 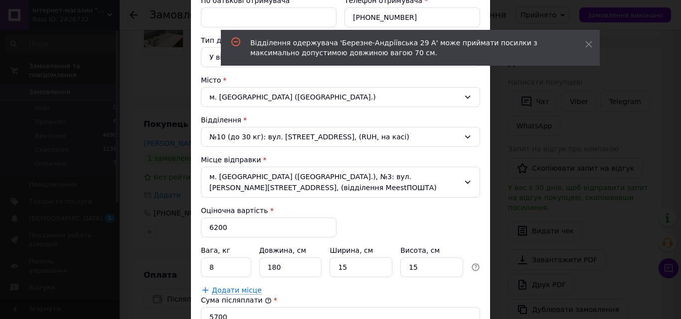 I want to click on input: Наприклад, 055 123 45 67, so click(x=412, y=17).